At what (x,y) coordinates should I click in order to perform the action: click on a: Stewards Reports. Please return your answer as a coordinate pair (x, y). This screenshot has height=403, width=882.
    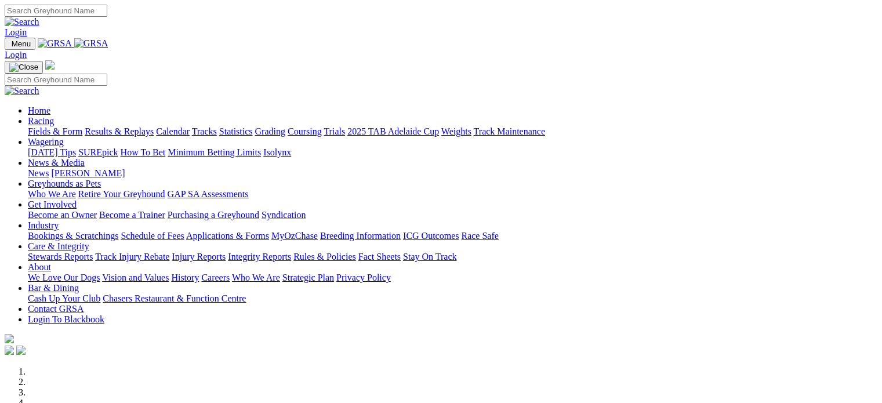
    Looking at the image, I should click on (60, 256).